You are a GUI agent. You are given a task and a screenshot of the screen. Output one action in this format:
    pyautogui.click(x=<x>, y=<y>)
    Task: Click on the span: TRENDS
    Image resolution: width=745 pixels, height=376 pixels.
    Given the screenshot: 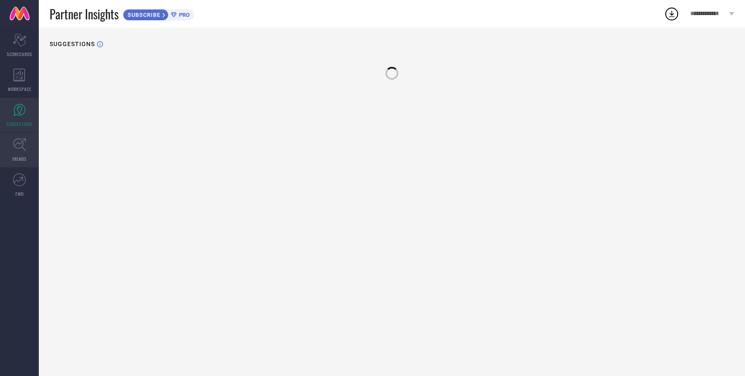 What is the action you would take?
    pyautogui.click(x=19, y=159)
    